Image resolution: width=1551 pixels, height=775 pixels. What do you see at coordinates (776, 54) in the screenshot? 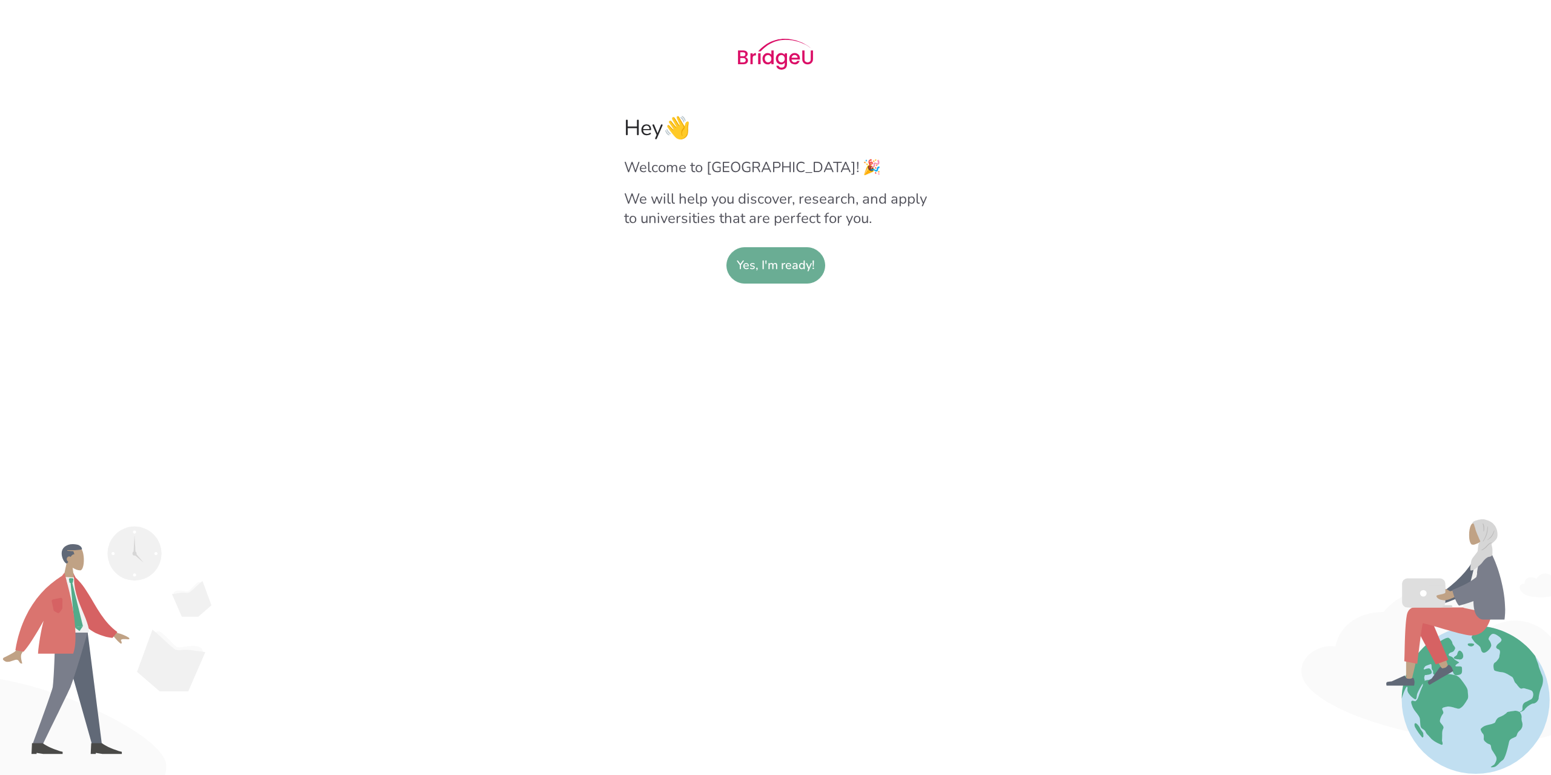
I see `img: Bridge U logo` at bounding box center [776, 54].